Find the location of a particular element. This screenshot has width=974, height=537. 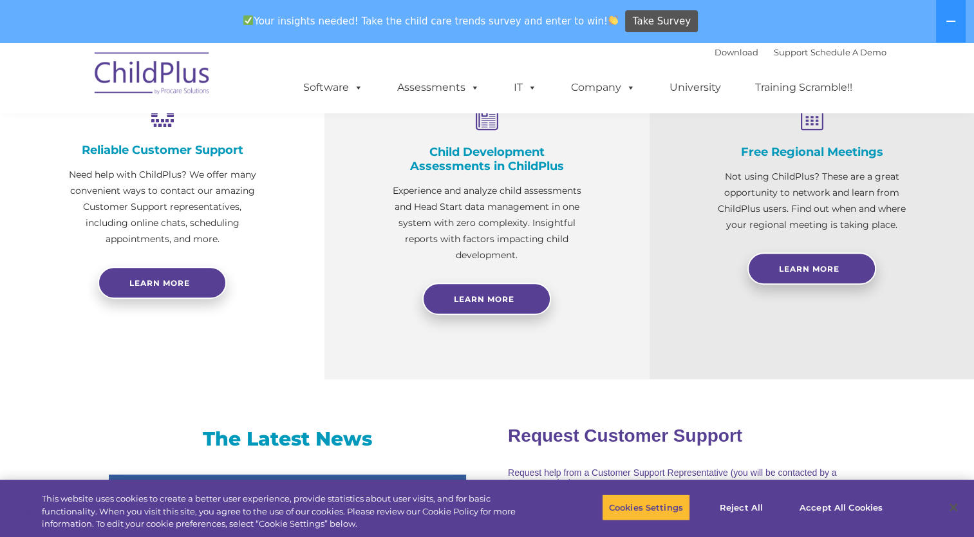

span: Learn more is located at coordinates (160, 283).